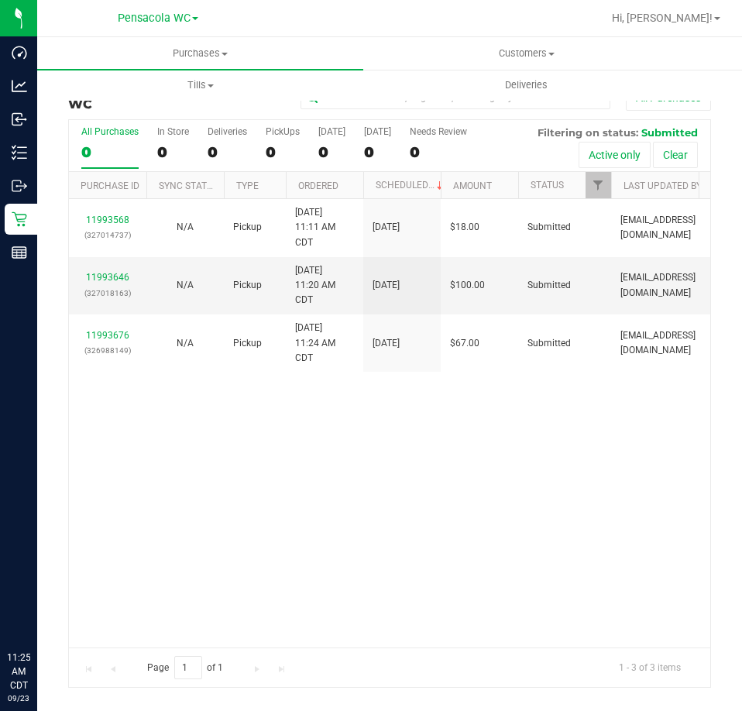 The width and height of the screenshot is (742, 711). What do you see at coordinates (598, 185) in the screenshot?
I see `a: Filter` at bounding box center [598, 185].